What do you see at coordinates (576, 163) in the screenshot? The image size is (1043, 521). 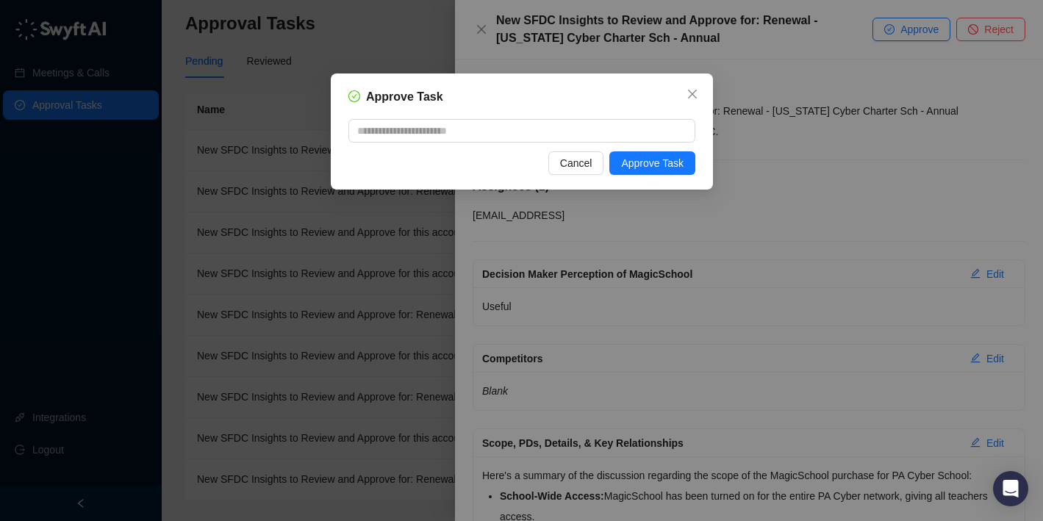 I see `button: Cancel` at bounding box center [576, 163].